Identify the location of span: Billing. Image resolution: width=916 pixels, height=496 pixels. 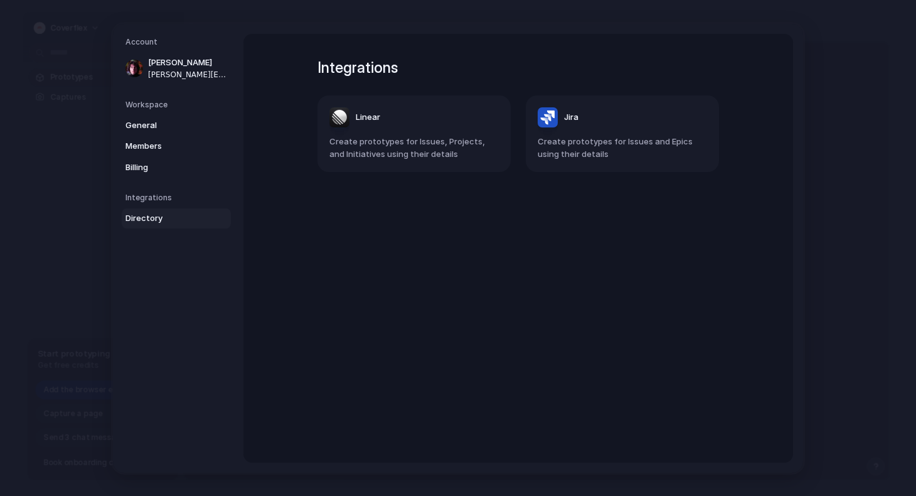
(166, 167).